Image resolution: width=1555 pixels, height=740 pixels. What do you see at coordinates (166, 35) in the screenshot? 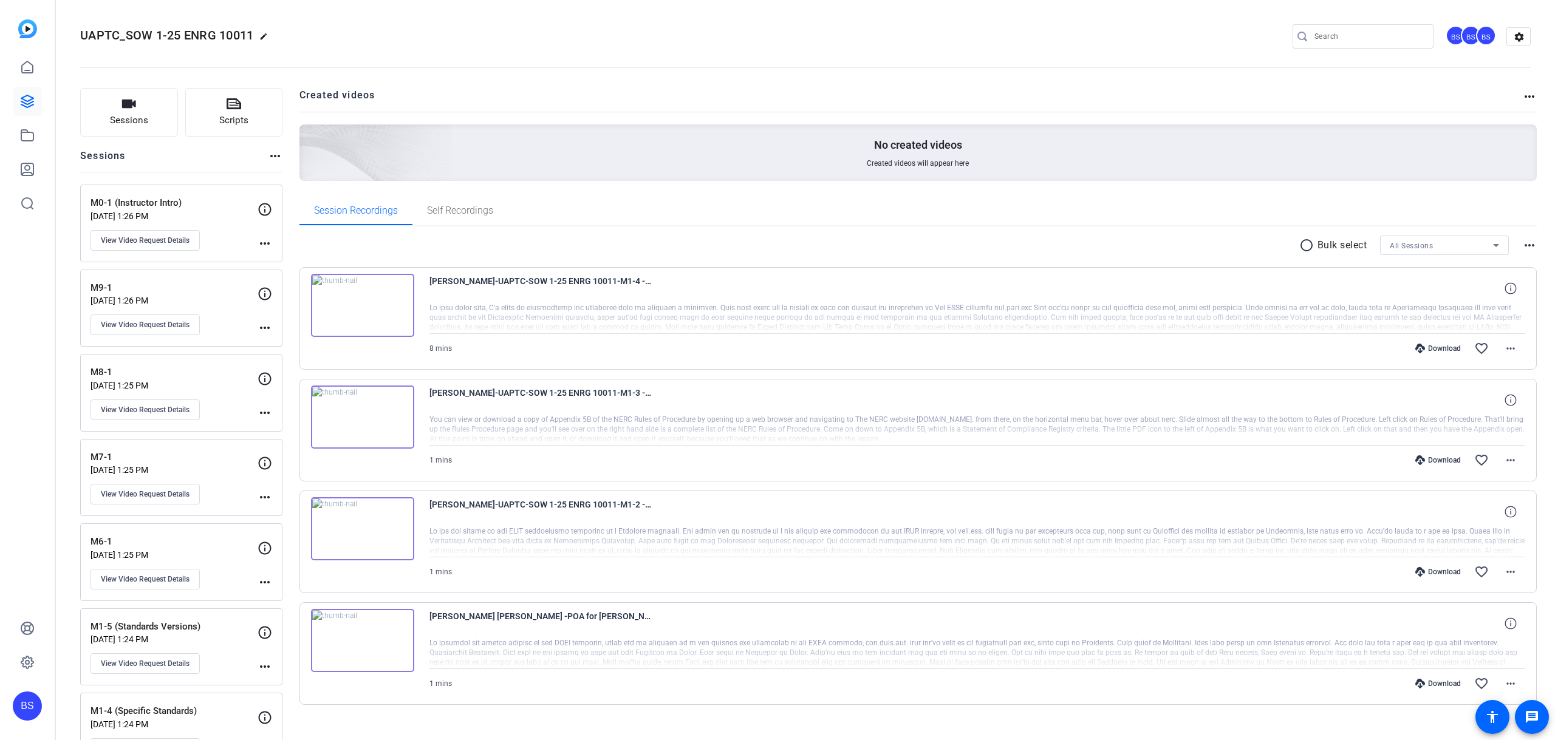
I see `span: UAPTC_SOW 1-25 ENRG 10011` at bounding box center [166, 35].